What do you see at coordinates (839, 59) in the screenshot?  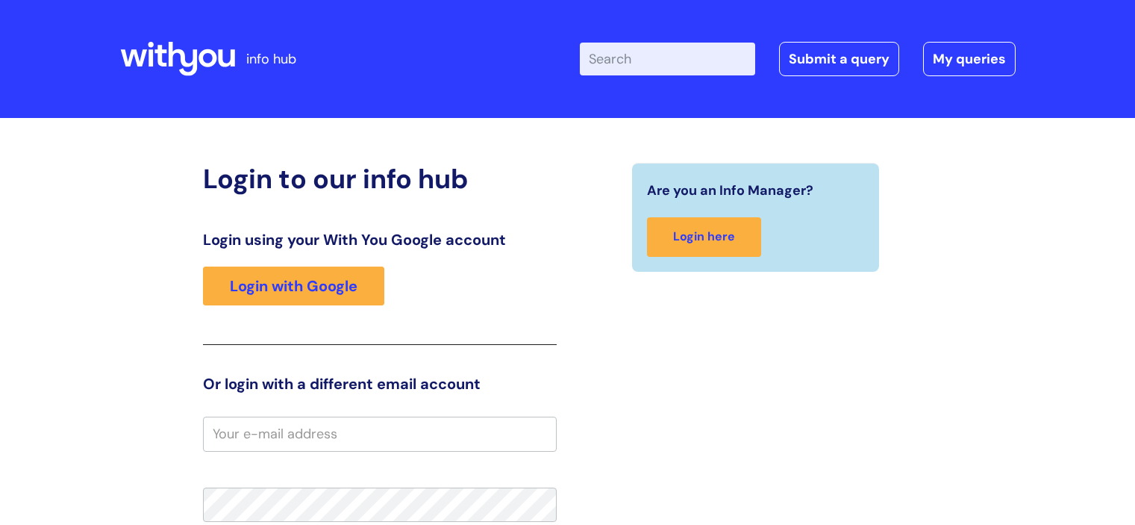 I see `a: Submit a query` at bounding box center [839, 59].